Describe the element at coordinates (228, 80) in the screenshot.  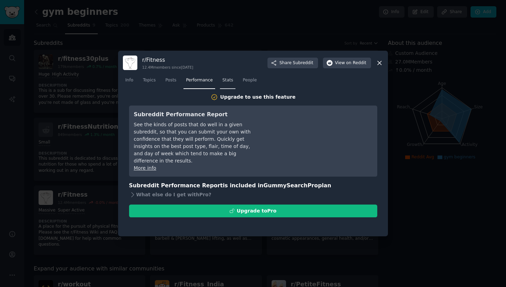
I see `span: Stats` at that location.